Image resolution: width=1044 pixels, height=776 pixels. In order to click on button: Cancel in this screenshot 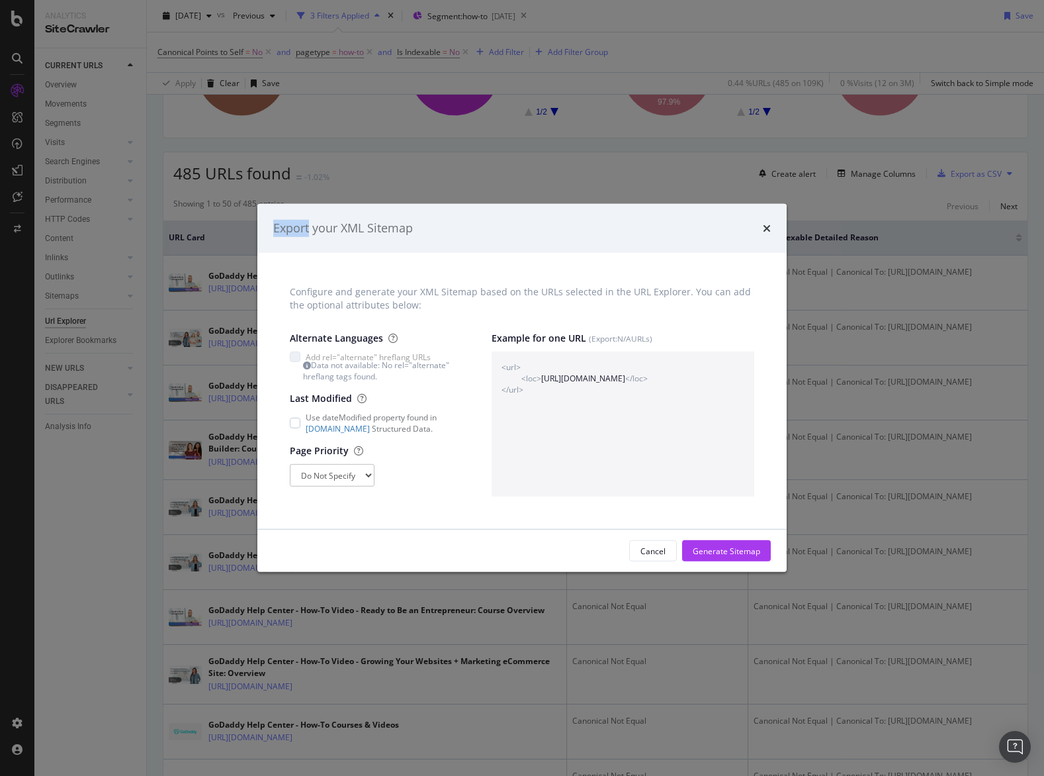, I will do `click(653, 551)`.